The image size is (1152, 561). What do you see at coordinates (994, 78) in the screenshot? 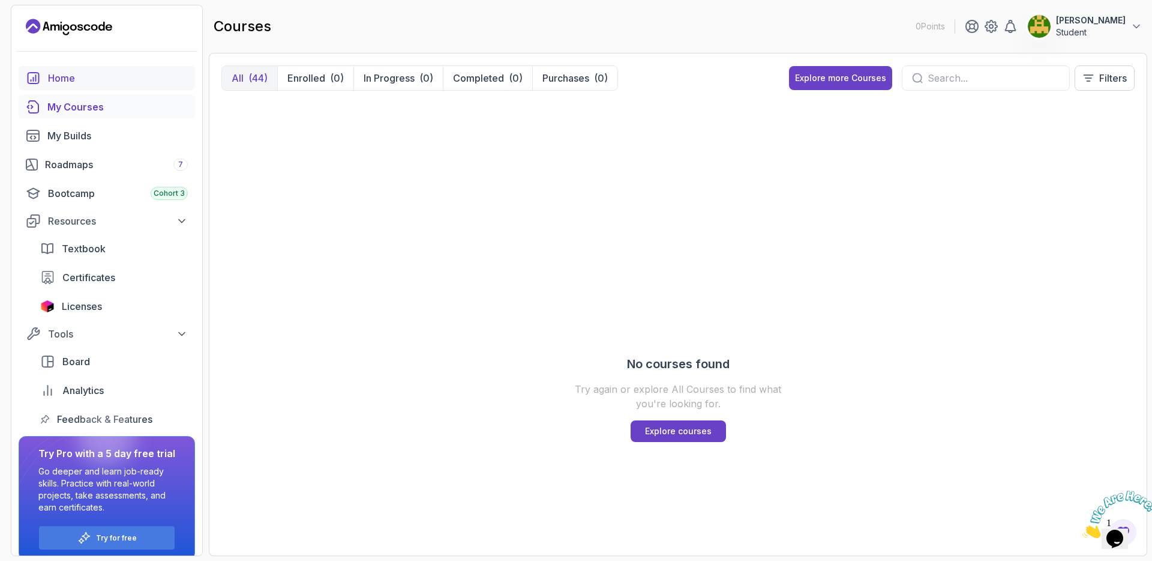
I see `input: Search...` at bounding box center [994, 78].